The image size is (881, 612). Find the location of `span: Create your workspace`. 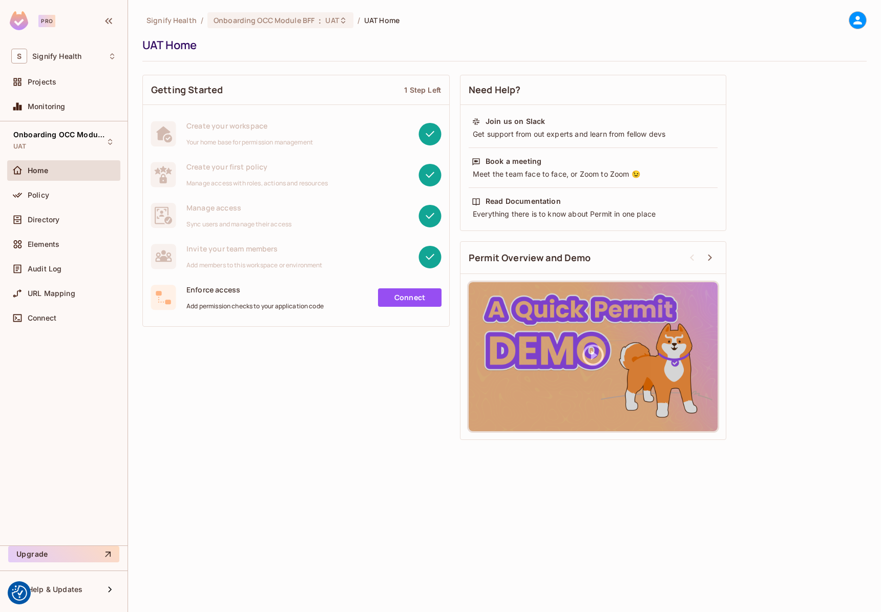

span: Create your workspace is located at coordinates (249, 125).